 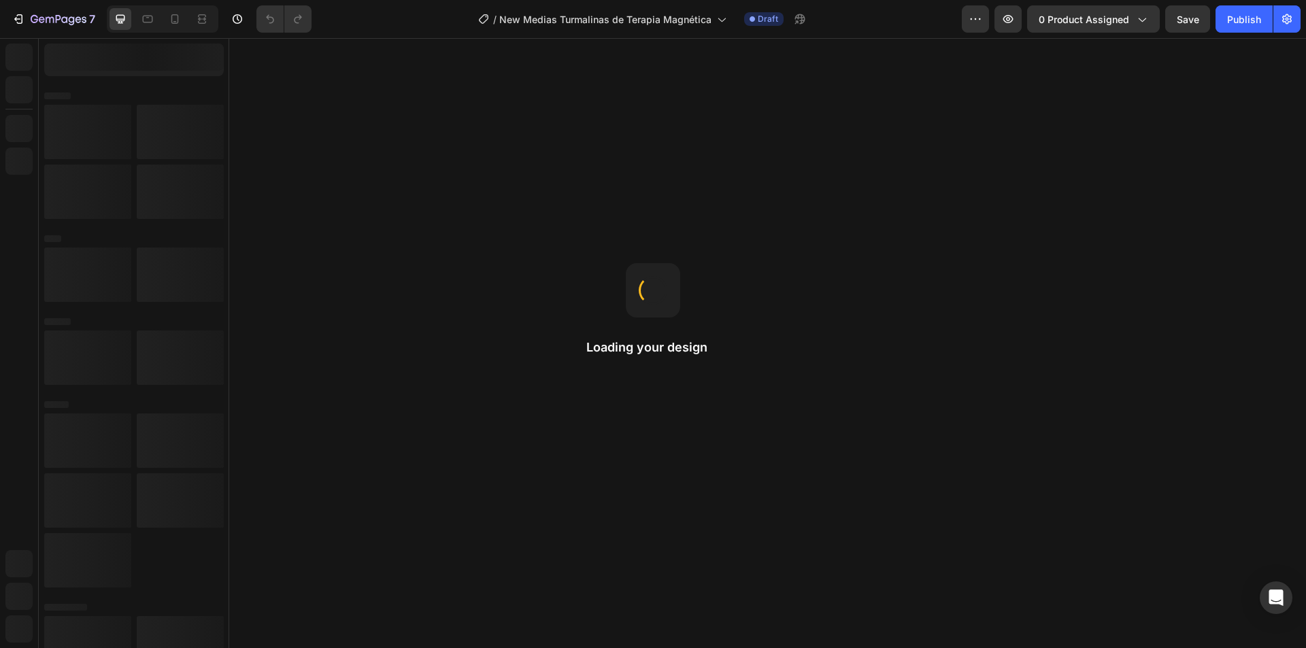 I want to click on div: Open Intercom Messenger, so click(x=1276, y=598).